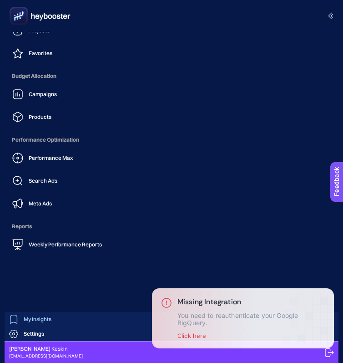 The height and width of the screenshot is (363, 343). What do you see at coordinates (40, 117) in the screenshot?
I see `span: Products` at bounding box center [40, 117].